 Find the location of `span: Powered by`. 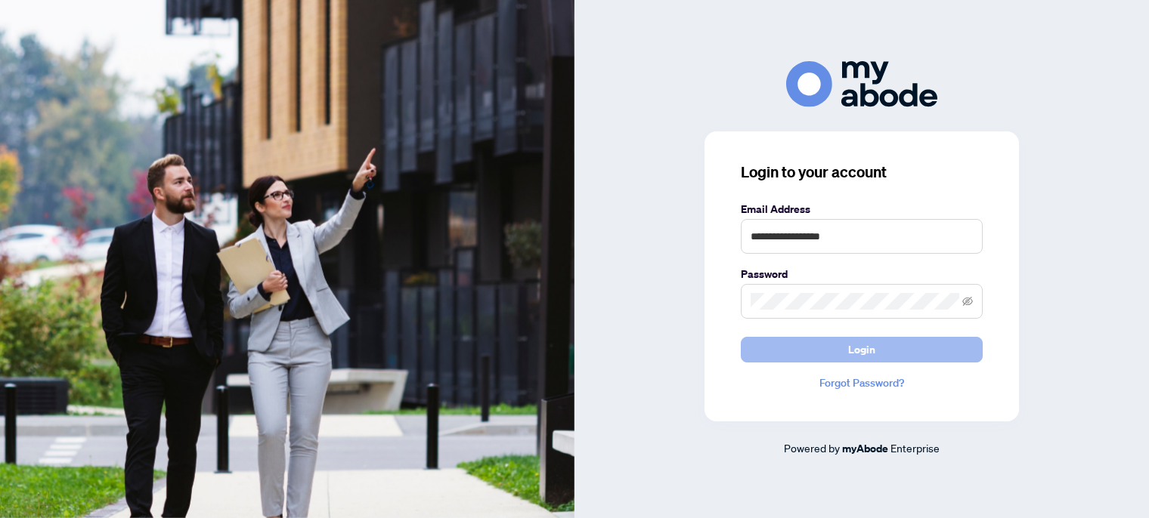

span: Powered by is located at coordinates (812, 448).